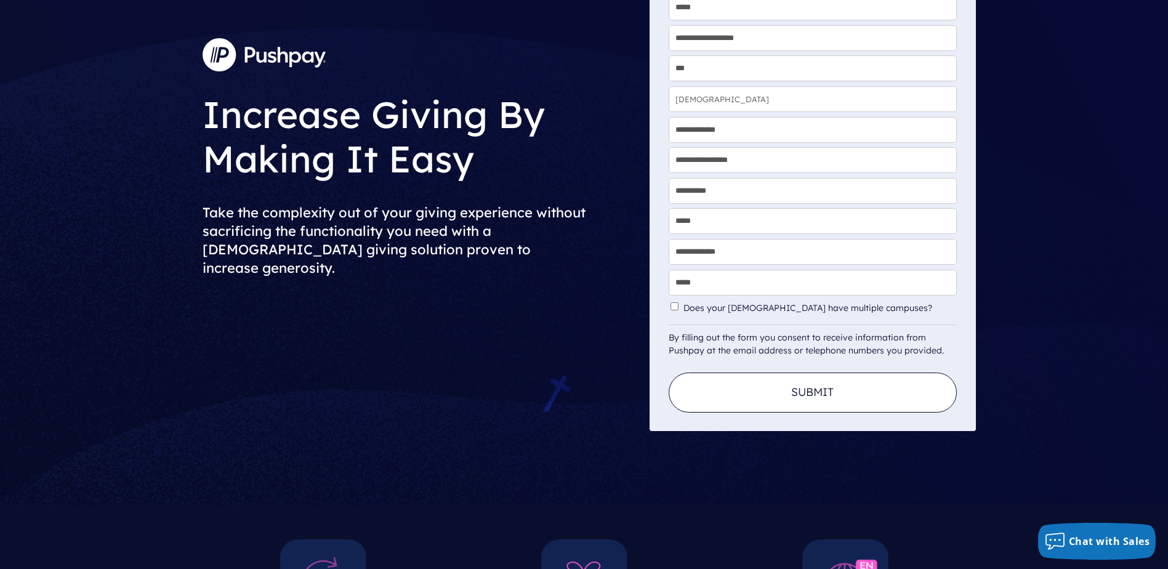 The height and width of the screenshot is (569, 1168). What do you see at coordinates (813, 340) in the screenshot?
I see `div: By filling out the form you consent to receive information from Pushpay at the email address or t...` at bounding box center [813, 340].